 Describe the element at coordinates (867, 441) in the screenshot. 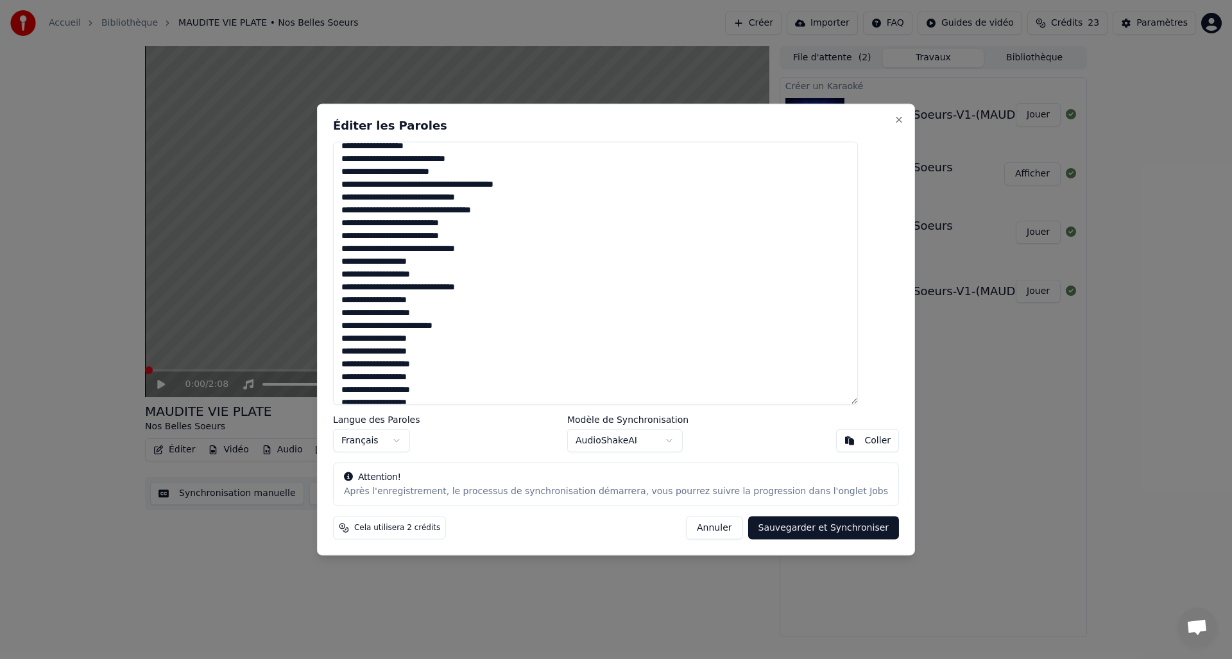

I see `button: Coller` at that location.